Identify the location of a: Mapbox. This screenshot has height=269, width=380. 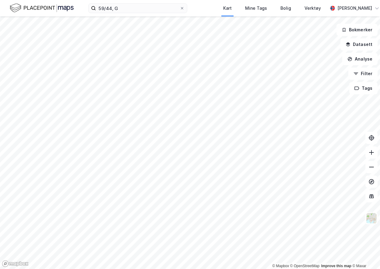
(281, 266).